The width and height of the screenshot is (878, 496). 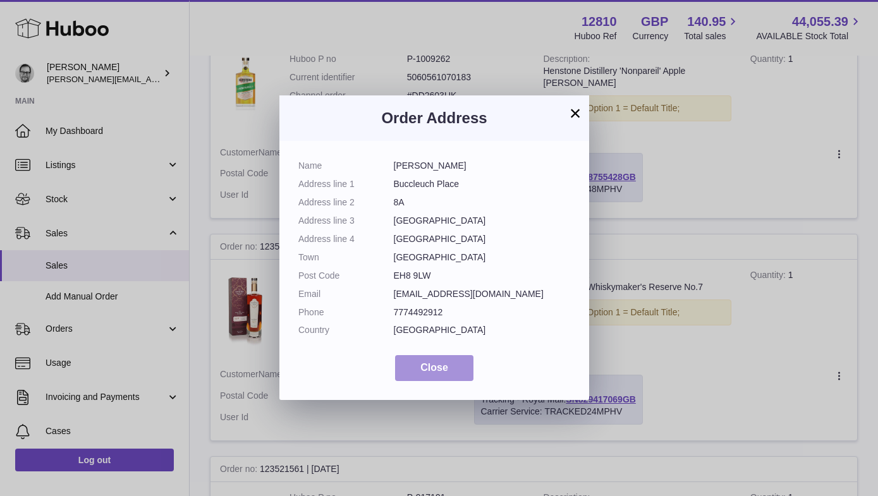 I want to click on h3: Order Address, so click(x=434, y=118).